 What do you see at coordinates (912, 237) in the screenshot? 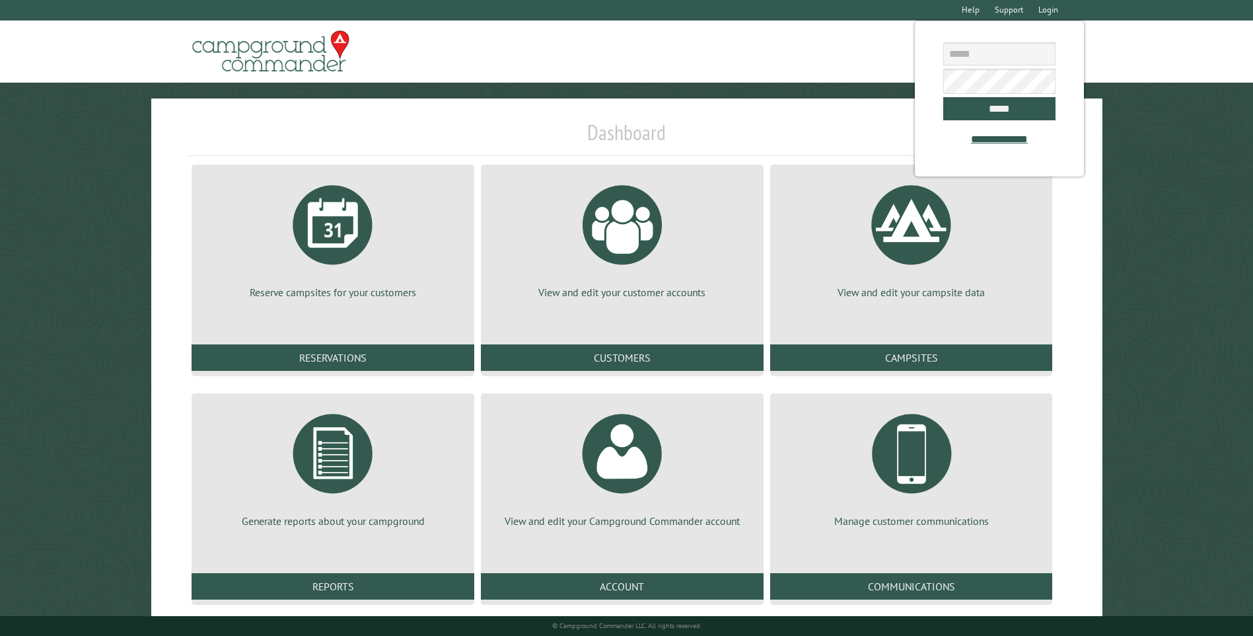
I see `a: View and edit your campsite data` at bounding box center [912, 237].